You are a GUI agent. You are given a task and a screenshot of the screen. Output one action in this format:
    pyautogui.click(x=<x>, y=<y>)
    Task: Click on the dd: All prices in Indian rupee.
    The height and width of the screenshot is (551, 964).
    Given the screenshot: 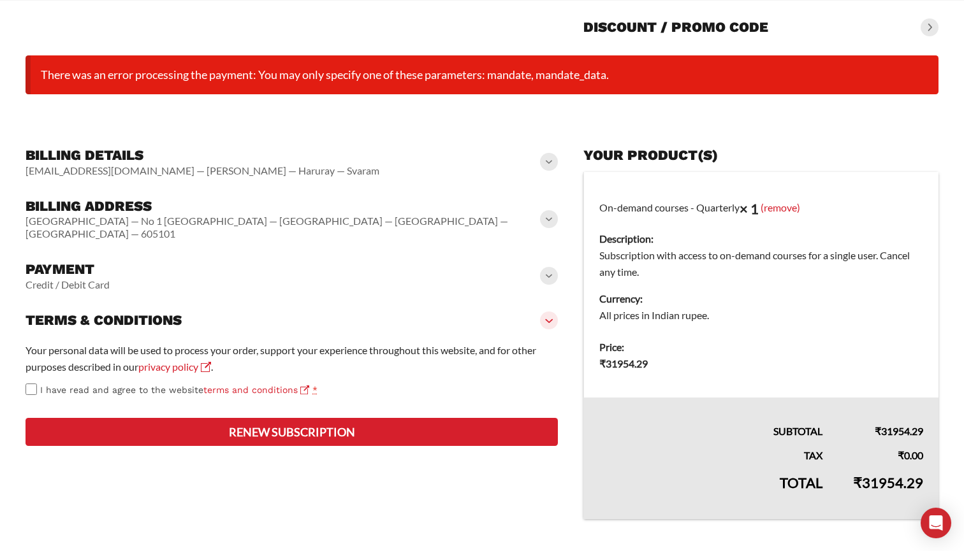 What is the action you would take?
    pyautogui.click(x=761, y=315)
    